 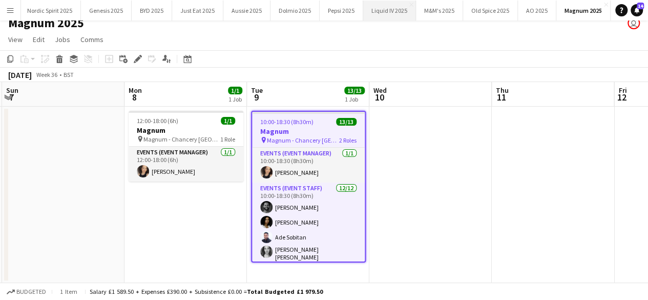 What do you see at coordinates (348, 140) in the screenshot?
I see `span: 2 Roles` at bounding box center [348, 140].